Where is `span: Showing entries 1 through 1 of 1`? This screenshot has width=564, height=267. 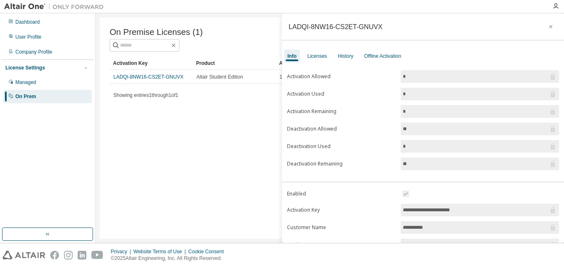
span: Showing entries 1 through 1 of 1 is located at coordinates (146, 95).